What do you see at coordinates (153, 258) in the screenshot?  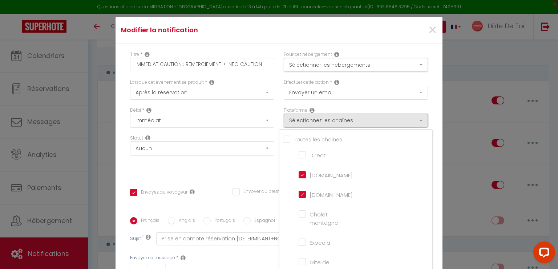 I see `label: Envoyer ce message` at bounding box center [153, 258].